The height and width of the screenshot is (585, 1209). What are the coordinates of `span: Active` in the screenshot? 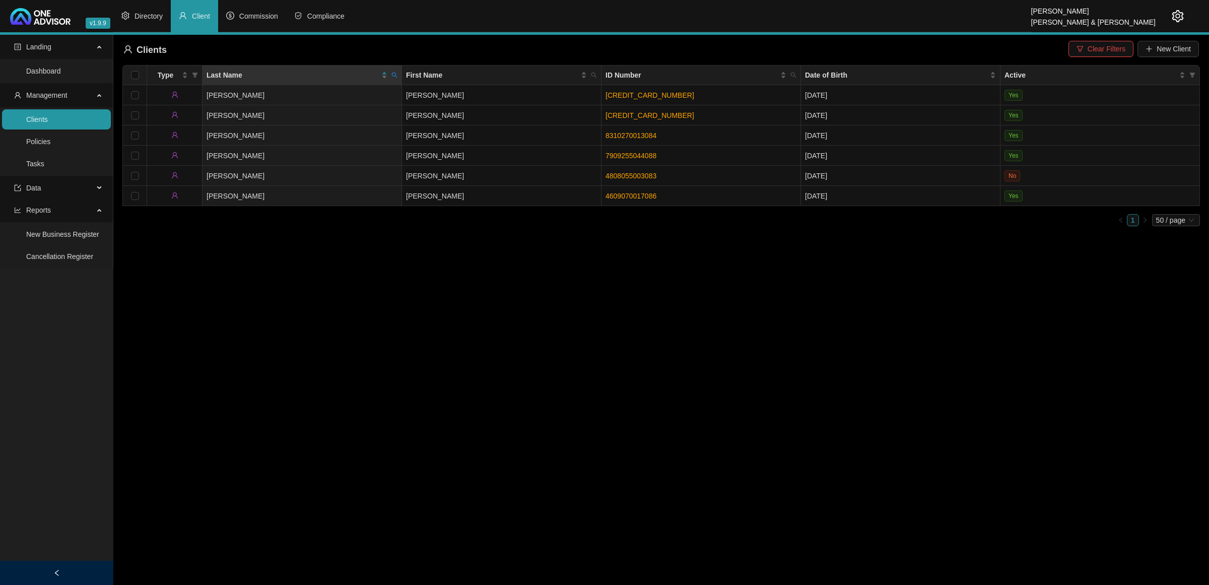 It's located at (1091, 75).